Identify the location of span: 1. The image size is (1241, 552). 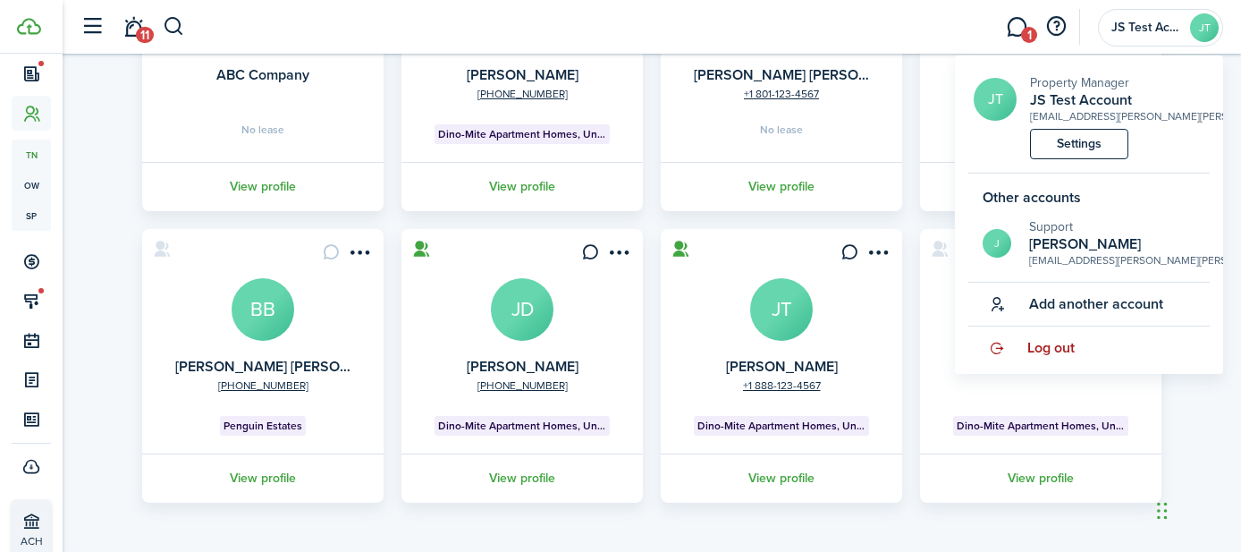
(1029, 35).